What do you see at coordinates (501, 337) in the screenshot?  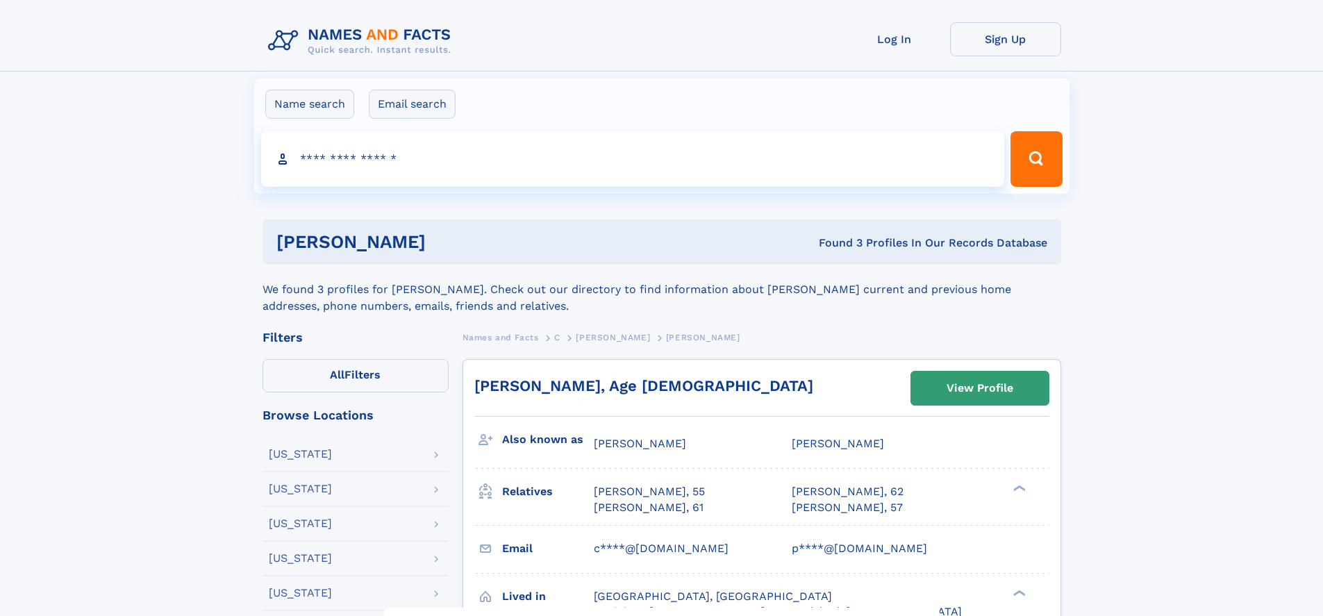 I see `a: Names and Facts` at bounding box center [501, 337].